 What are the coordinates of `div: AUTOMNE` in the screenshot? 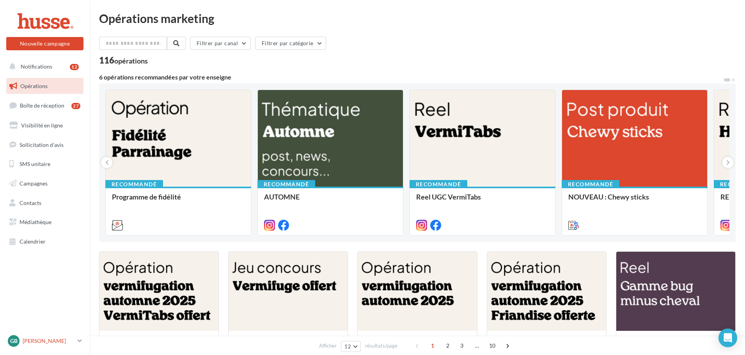 It's located at (330, 201).